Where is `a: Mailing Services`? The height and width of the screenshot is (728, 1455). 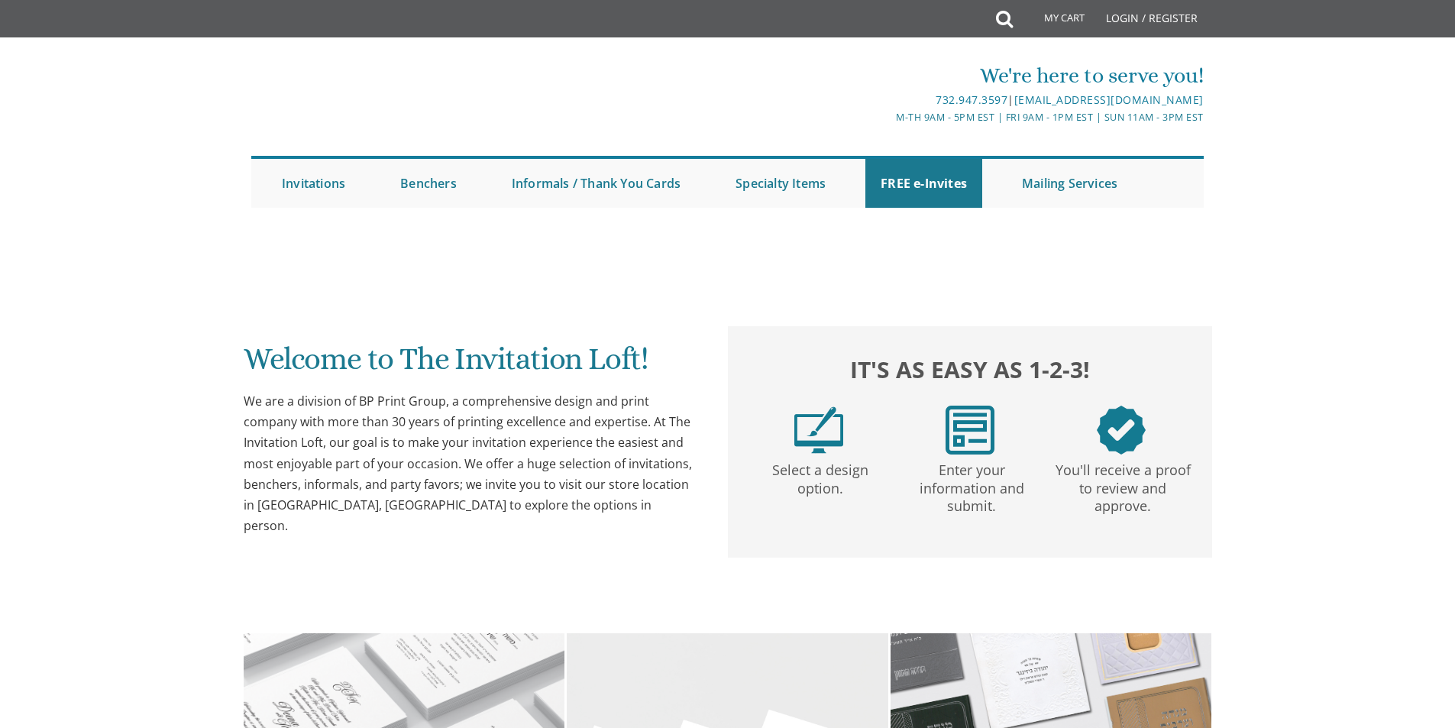 a: Mailing Services is located at coordinates (1069, 183).